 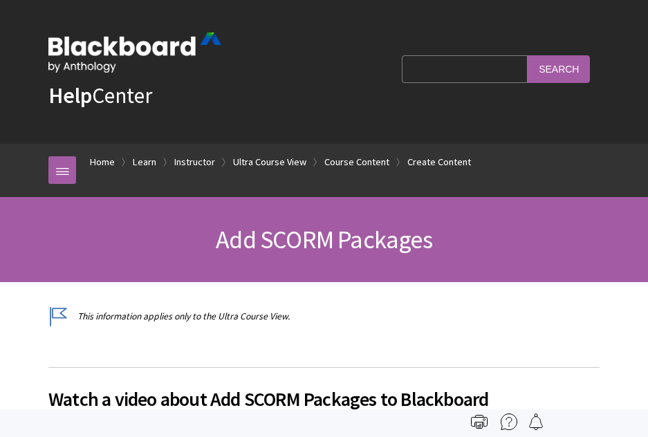 I want to click on a: HelpCenter, so click(x=100, y=95).